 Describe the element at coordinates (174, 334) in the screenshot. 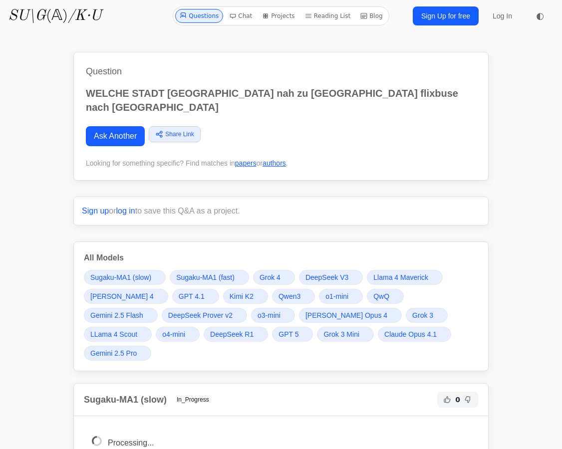

I see `span: o4-mini` at that location.